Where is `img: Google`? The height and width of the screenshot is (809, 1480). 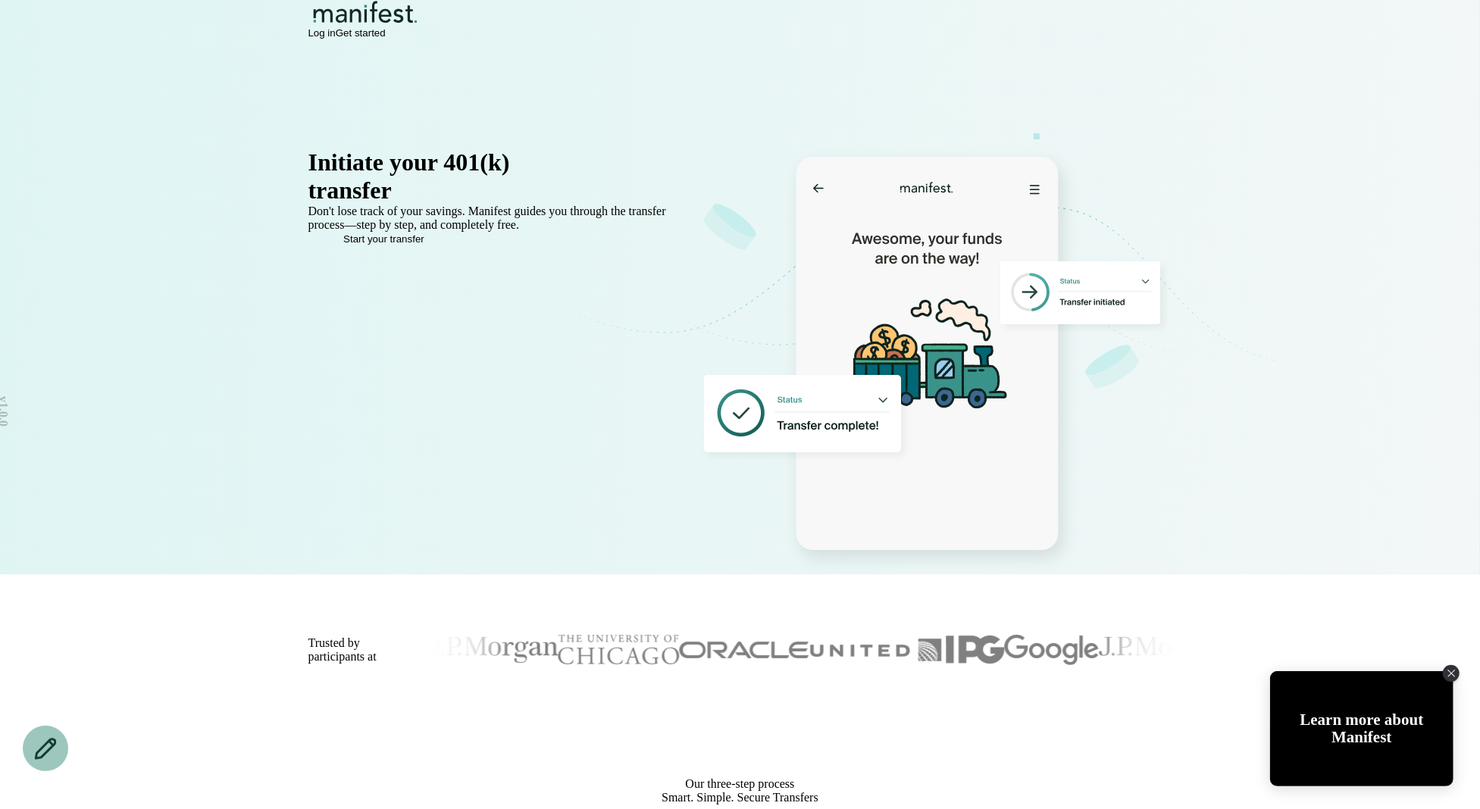
img: Google is located at coordinates (1051, 650).